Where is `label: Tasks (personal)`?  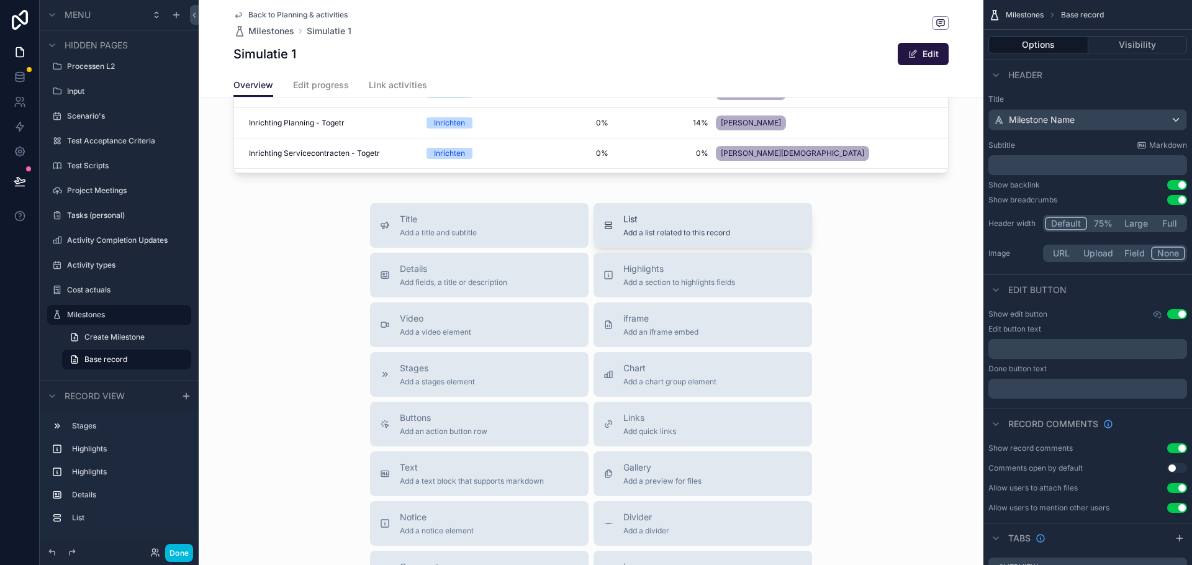
label: Tasks (personal) is located at coordinates (125, 215).